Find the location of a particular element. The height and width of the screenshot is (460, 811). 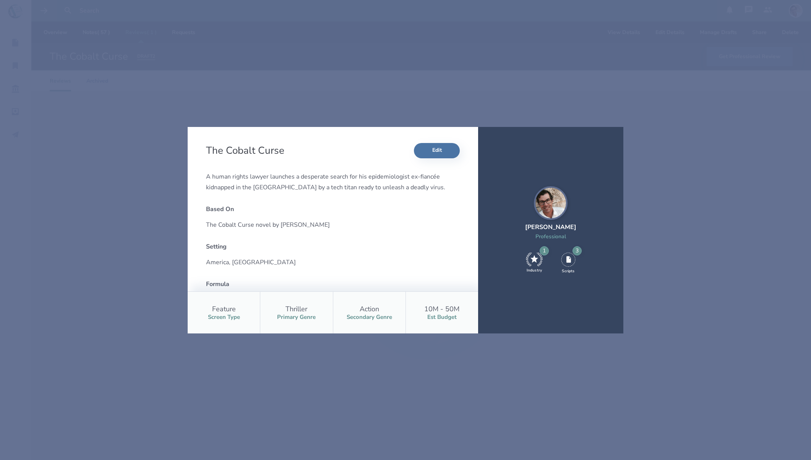

div: Setting is located at coordinates (333, 247).